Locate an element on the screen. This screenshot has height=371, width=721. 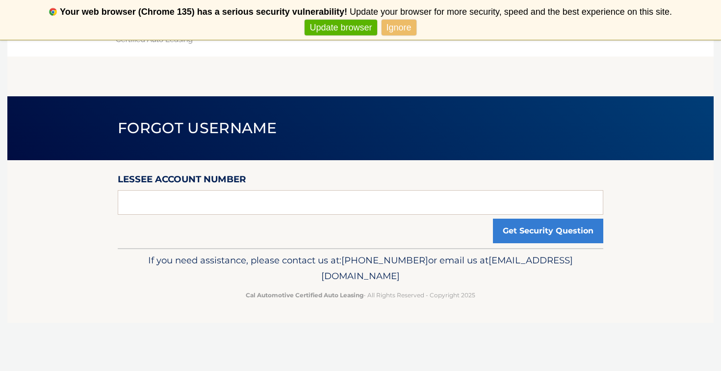
a: Update browser is located at coordinates (341, 27).